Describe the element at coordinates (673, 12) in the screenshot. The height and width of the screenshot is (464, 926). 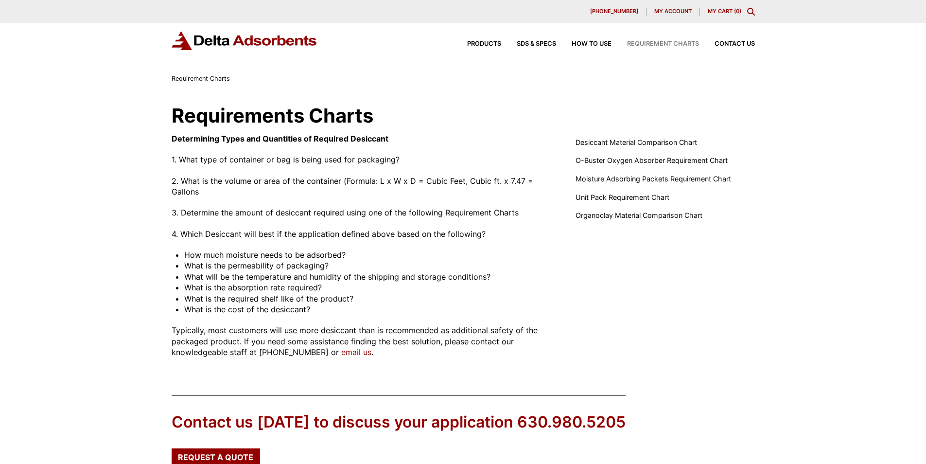
I see `a: My account` at that location.